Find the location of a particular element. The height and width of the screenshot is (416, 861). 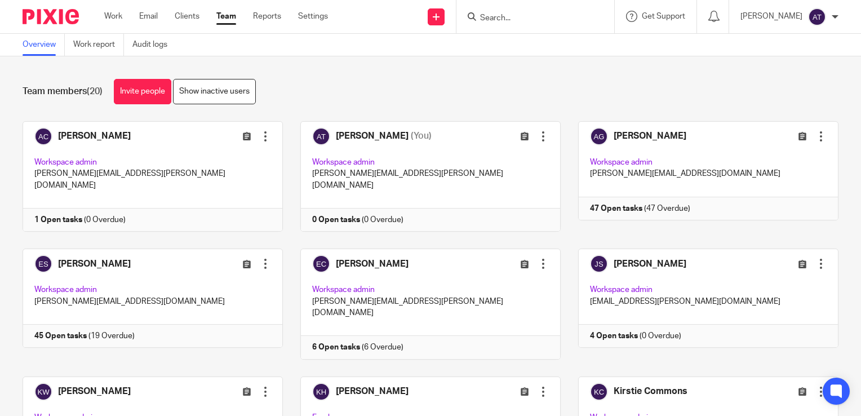

img: svg%3E is located at coordinates (817, 17).